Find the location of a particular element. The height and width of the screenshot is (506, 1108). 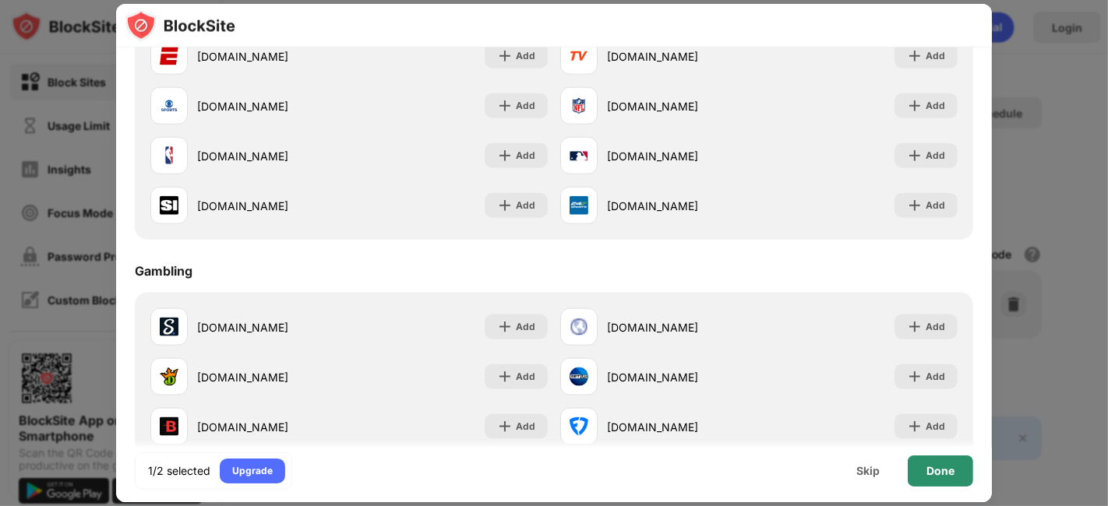

div: Skip is located at coordinates (868, 471).